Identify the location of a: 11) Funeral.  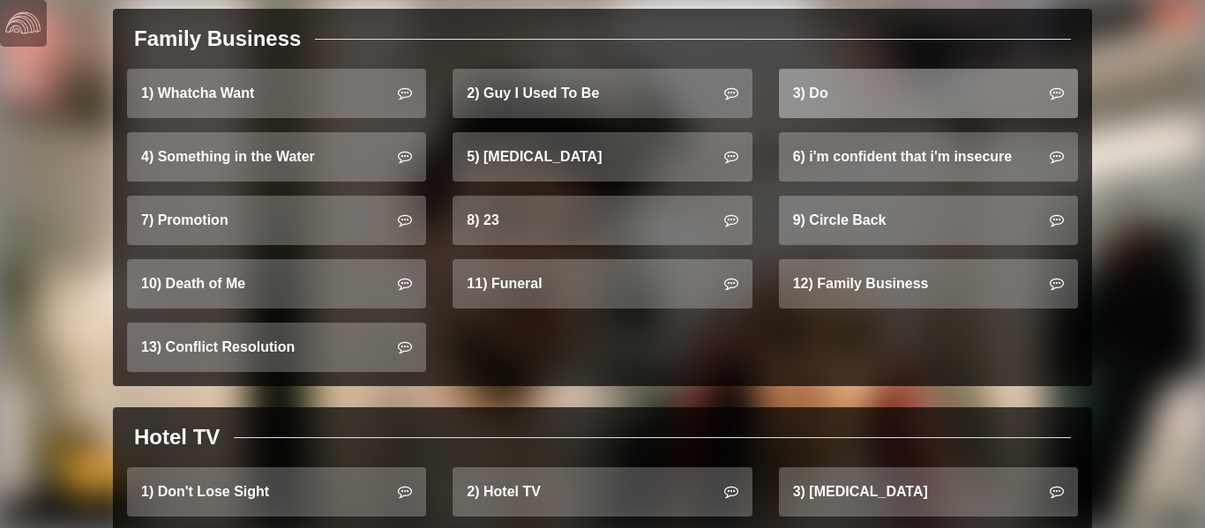
(602, 284).